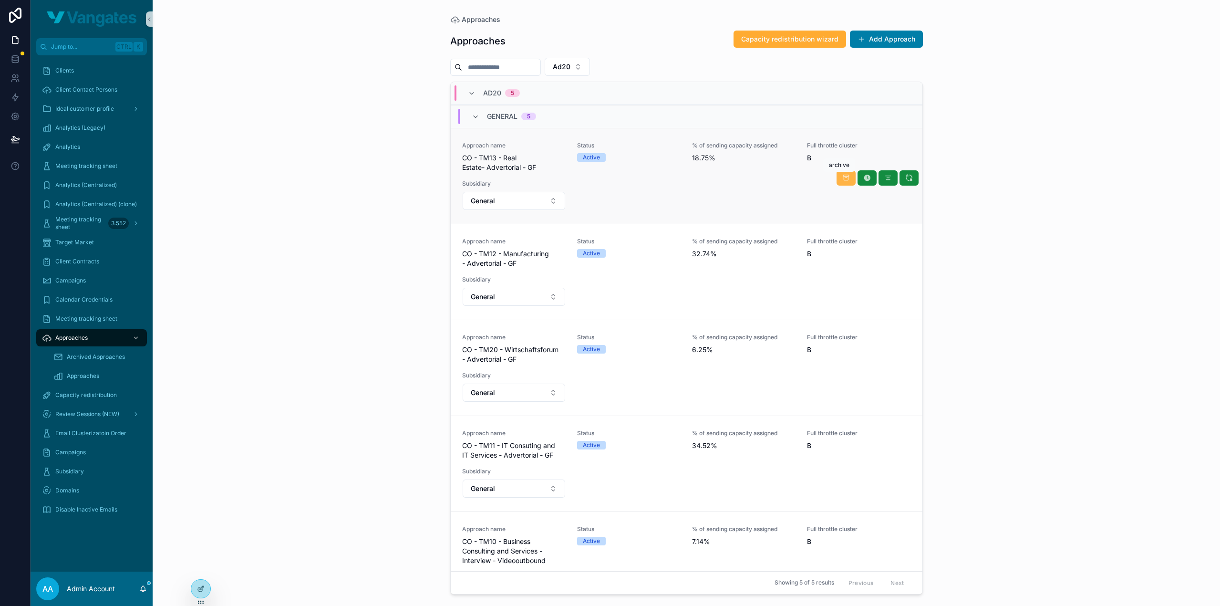 The width and height of the screenshot is (1220, 606). What do you see at coordinates (790, 39) in the screenshot?
I see `button: Capacity redistribution wizard` at bounding box center [790, 39].